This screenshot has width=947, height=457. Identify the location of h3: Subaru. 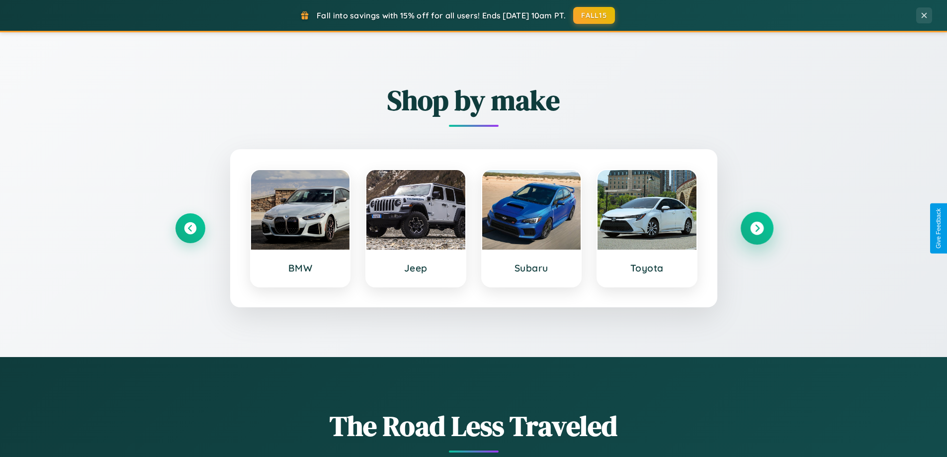
(532, 268).